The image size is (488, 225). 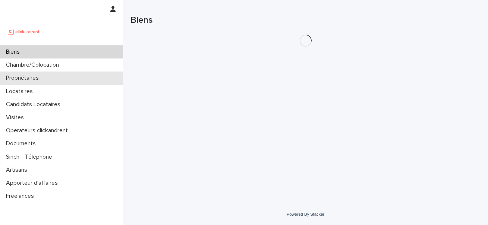 What do you see at coordinates (24, 78) in the screenshot?
I see `p: Propriétaires` at bounding box center [24, 78].